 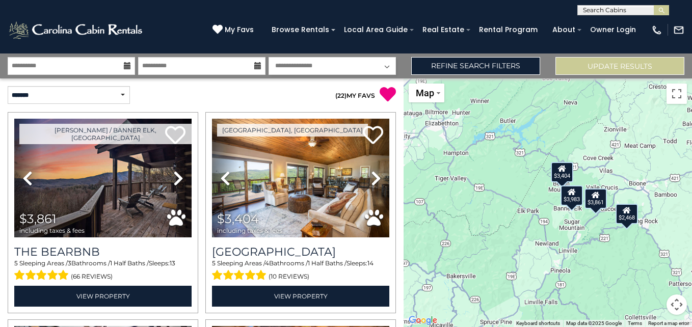 I want to click on button: Change map style, so click(x=427, y=93).